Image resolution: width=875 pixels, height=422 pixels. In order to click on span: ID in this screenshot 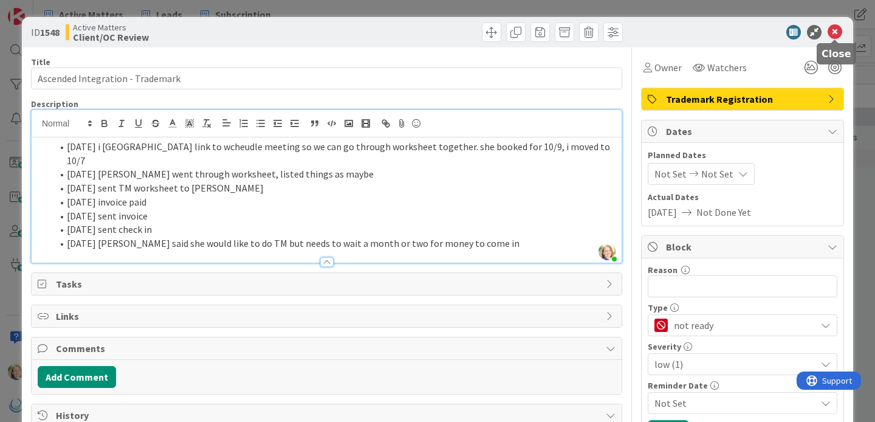, I will do `click(45, 32)`.